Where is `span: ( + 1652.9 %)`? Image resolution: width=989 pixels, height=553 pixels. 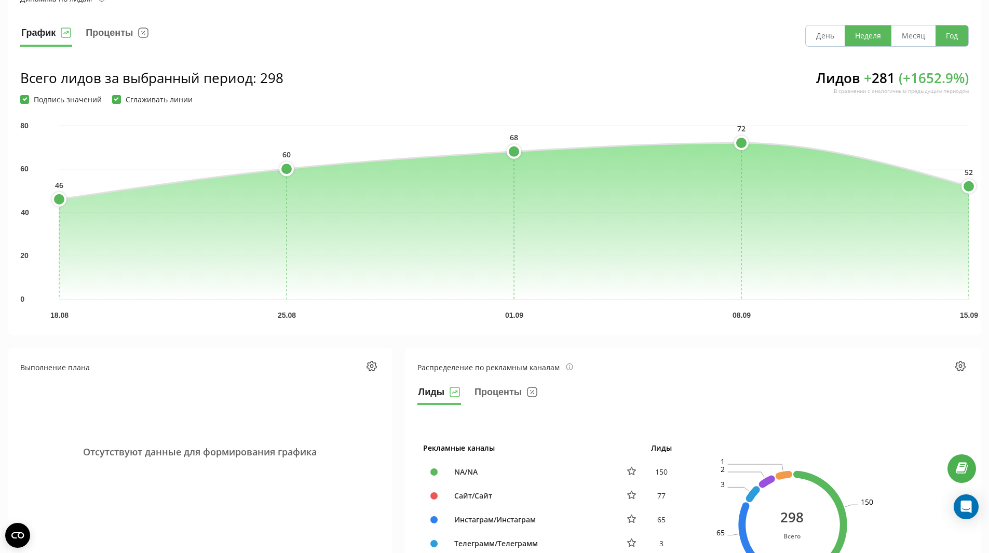 span: ( + 1652.9 %) is located at coordinates (933, 78).